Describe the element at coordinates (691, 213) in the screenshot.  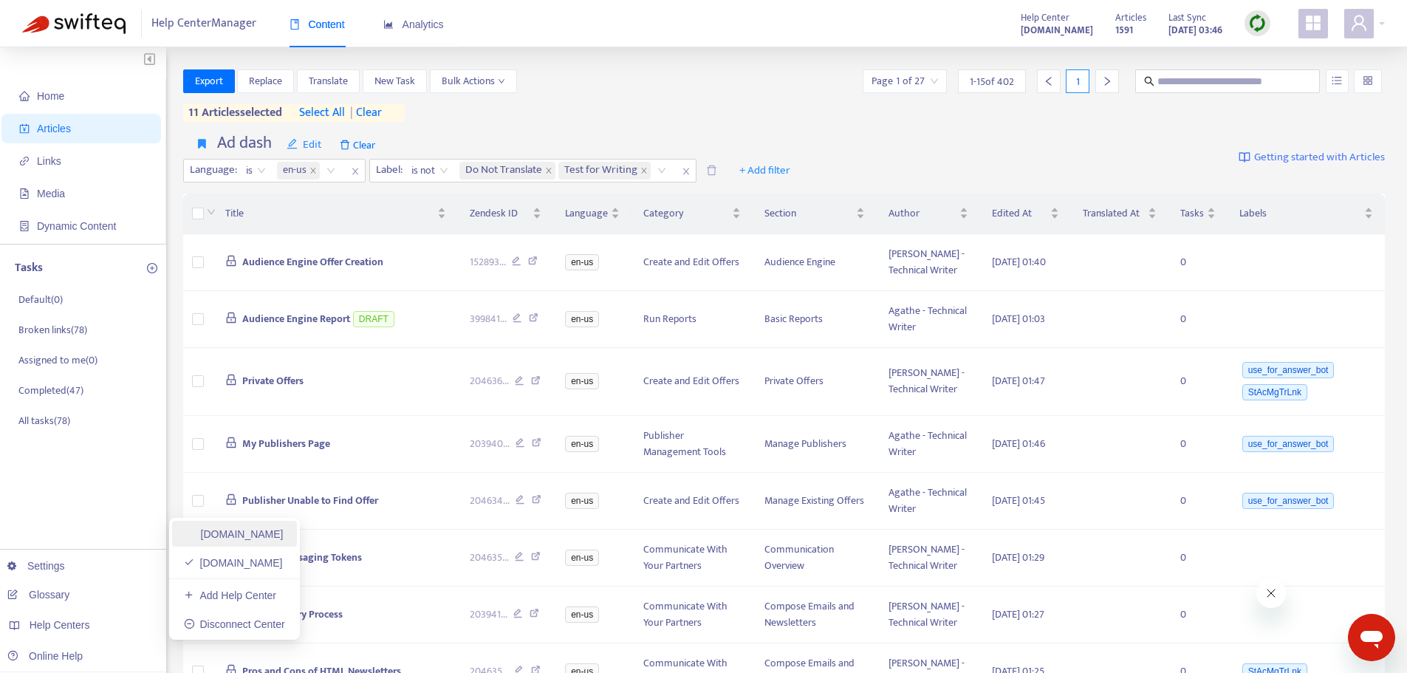
I see `th: Category` at that location.